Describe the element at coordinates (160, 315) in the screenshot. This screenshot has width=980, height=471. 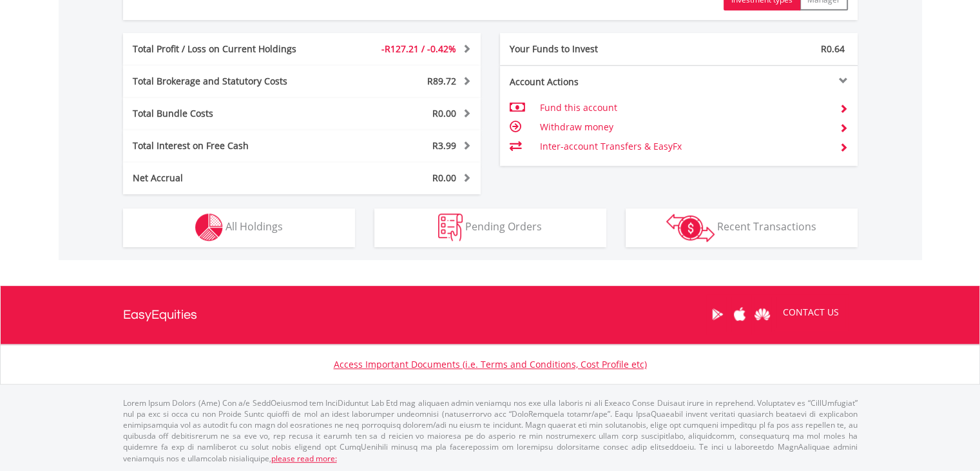
I see `div: EasyEquities` at that location.